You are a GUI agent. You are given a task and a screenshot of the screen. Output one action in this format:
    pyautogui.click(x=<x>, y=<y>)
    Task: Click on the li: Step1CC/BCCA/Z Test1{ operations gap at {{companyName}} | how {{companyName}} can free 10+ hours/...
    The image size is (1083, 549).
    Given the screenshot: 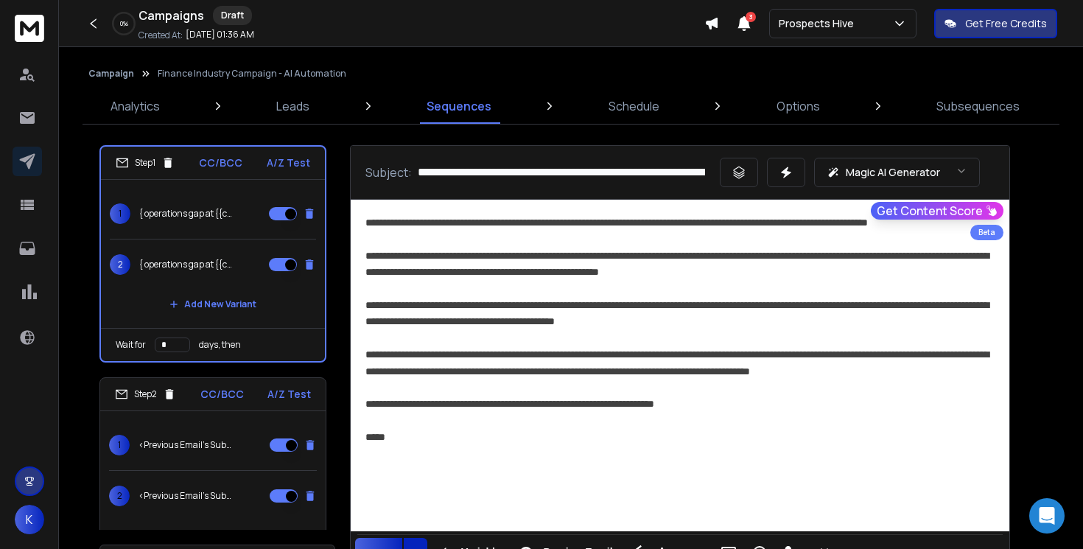 What is the action you would take?
    pyautogui.click(x=213, y=254)
    